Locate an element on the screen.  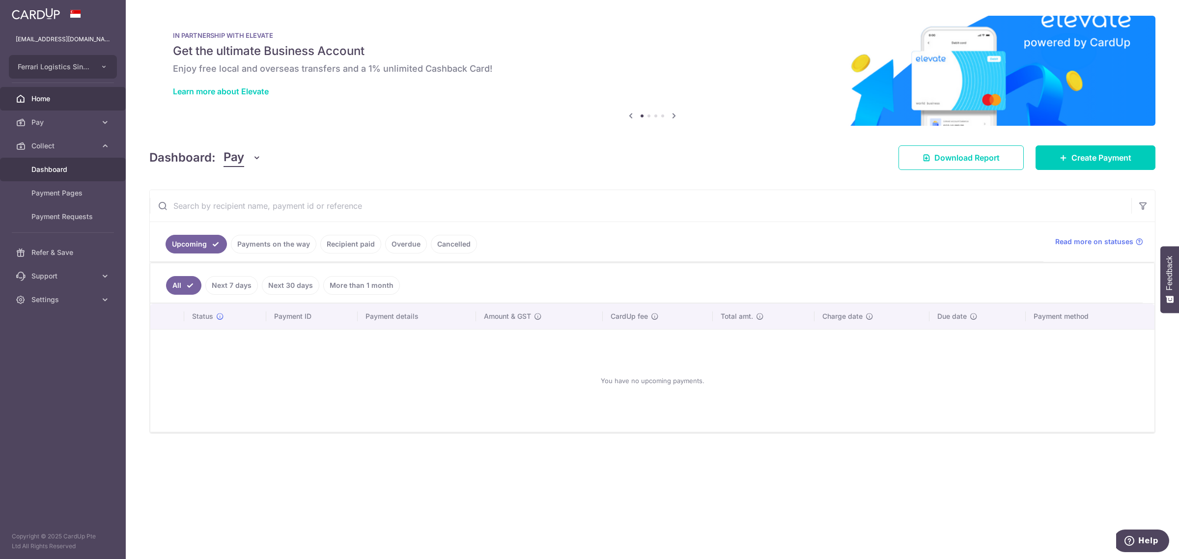
button: Feedback - Show survey is located at coordinates (1170, 280).